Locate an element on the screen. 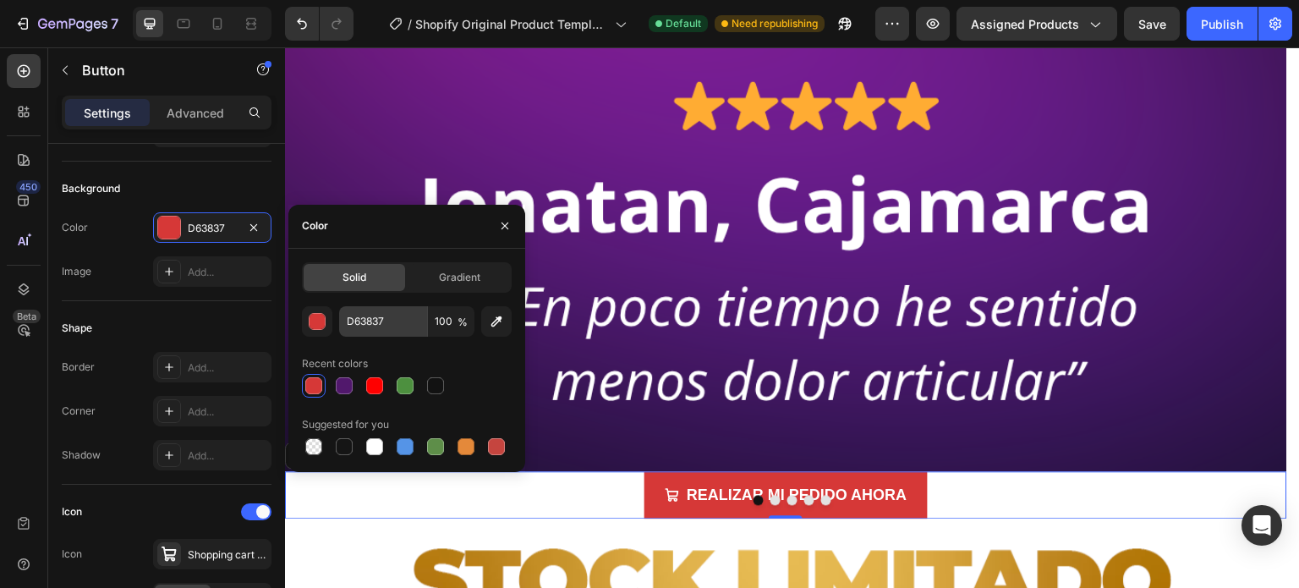  p: 7 is located at coordinates (114, 24).